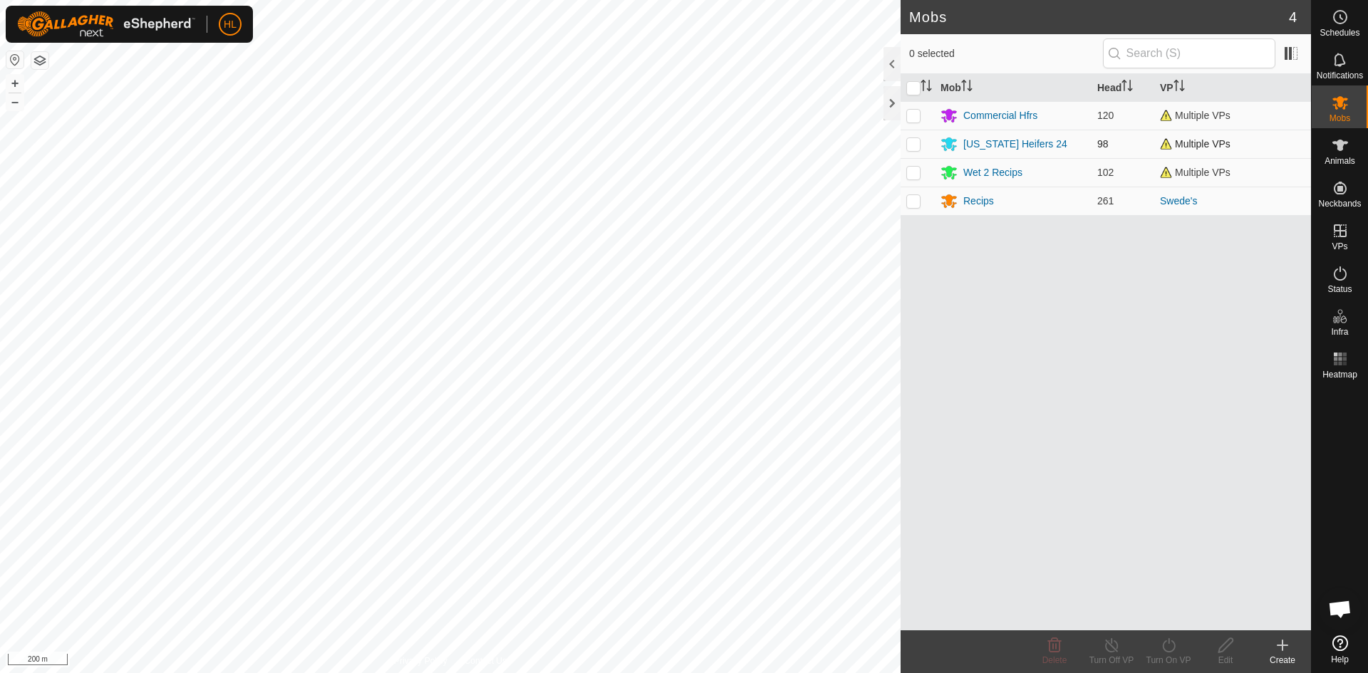  I want to click on th: Head, so click(1123, 88).